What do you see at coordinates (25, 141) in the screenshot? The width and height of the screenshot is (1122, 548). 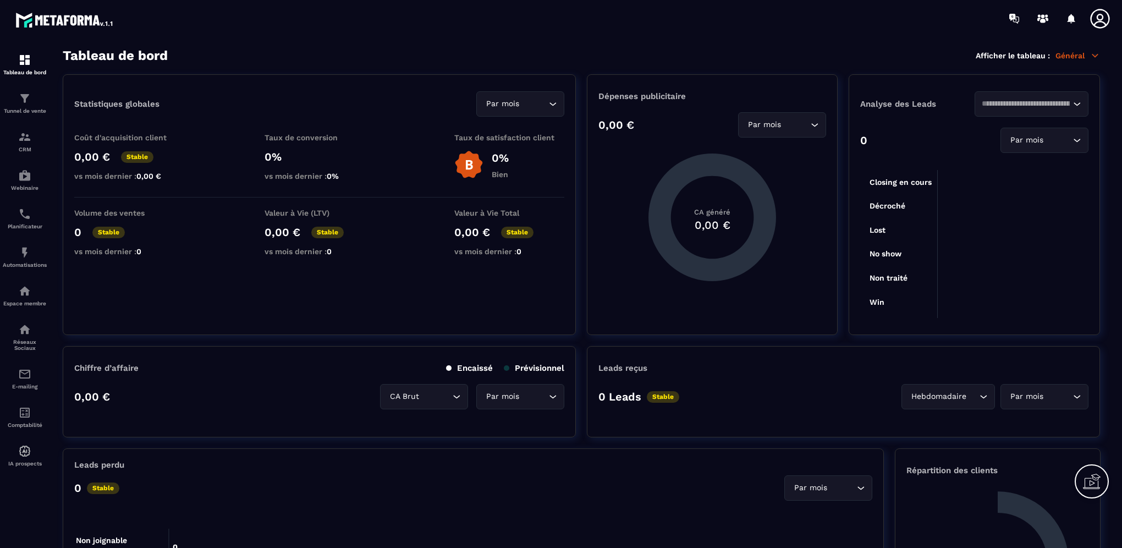 I see `a: formationformationCRM` at bounding box center [25, 141].